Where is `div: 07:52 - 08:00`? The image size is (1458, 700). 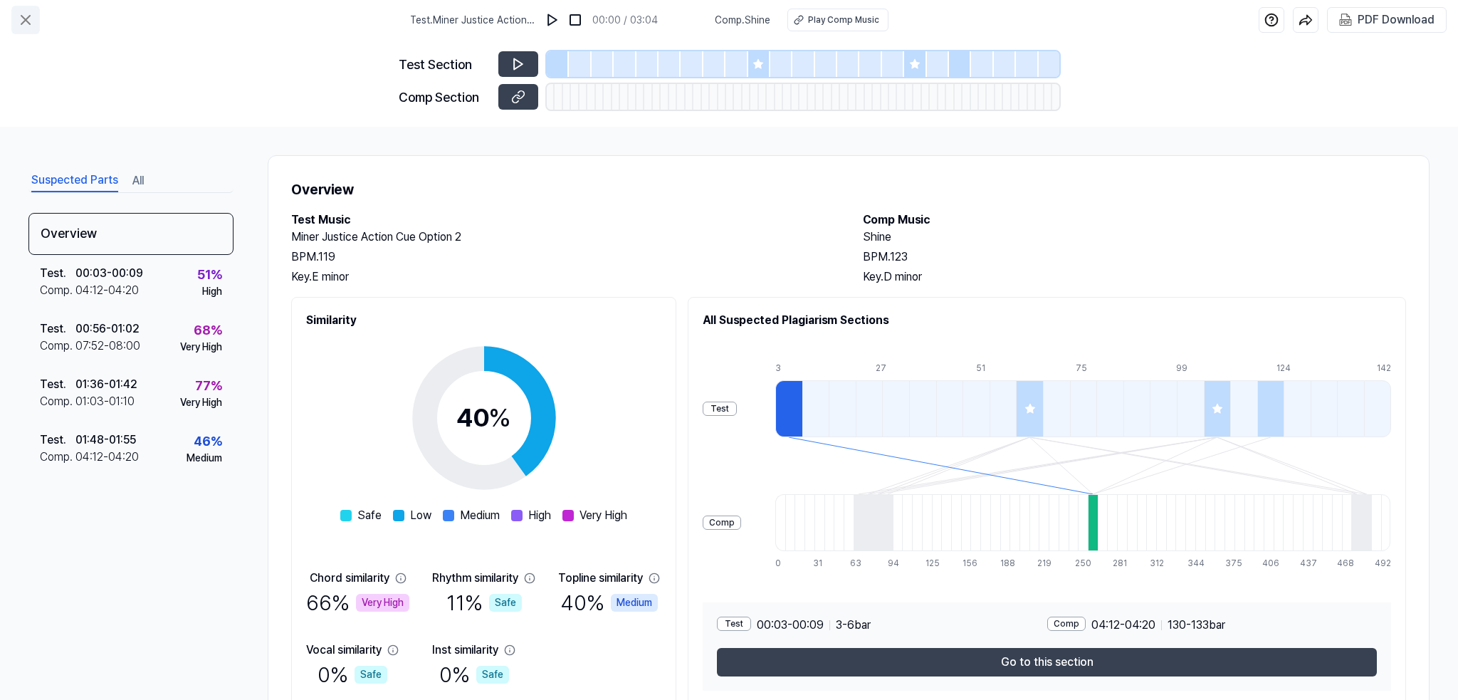
div: 07:52 - 08:00 is located at coordinates (108, 346).